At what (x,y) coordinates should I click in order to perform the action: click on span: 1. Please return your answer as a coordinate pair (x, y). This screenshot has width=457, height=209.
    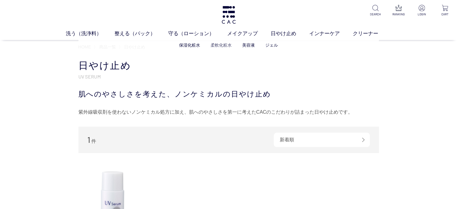
    Looking at the image, I should click on (89, 139).